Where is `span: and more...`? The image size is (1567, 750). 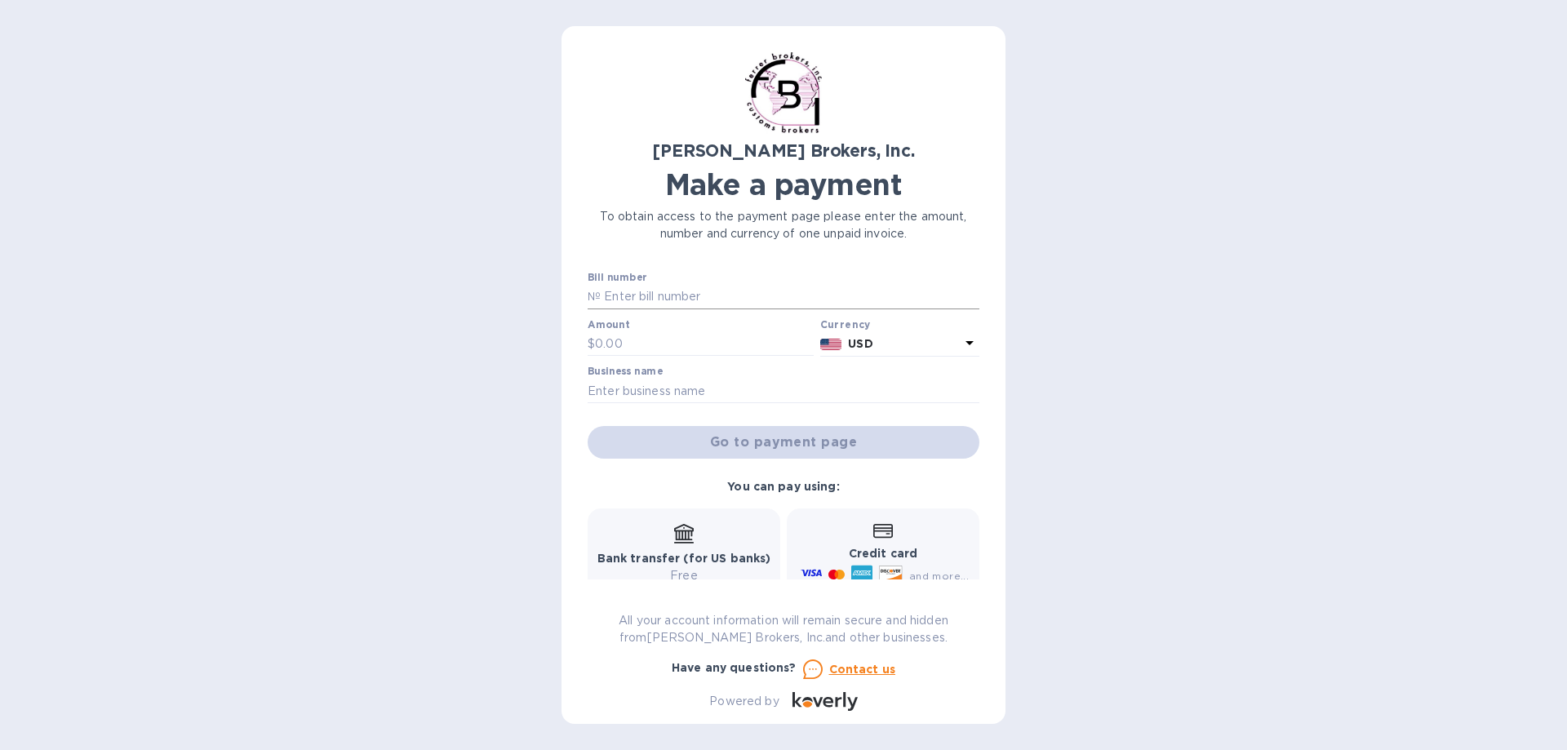 span: and more... is located at coordinates (939, 576).